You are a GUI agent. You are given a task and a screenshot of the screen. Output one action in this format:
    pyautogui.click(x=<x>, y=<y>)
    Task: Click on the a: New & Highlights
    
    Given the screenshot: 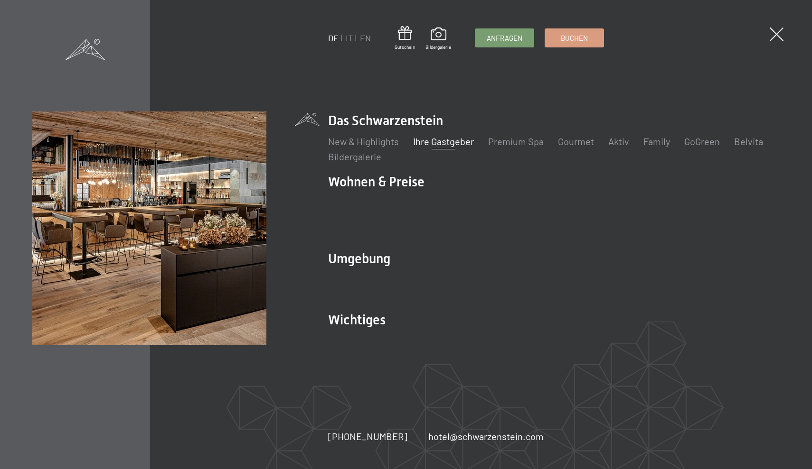 What is the action you would take?
    pyautogui.click(x=363, y=141)
    